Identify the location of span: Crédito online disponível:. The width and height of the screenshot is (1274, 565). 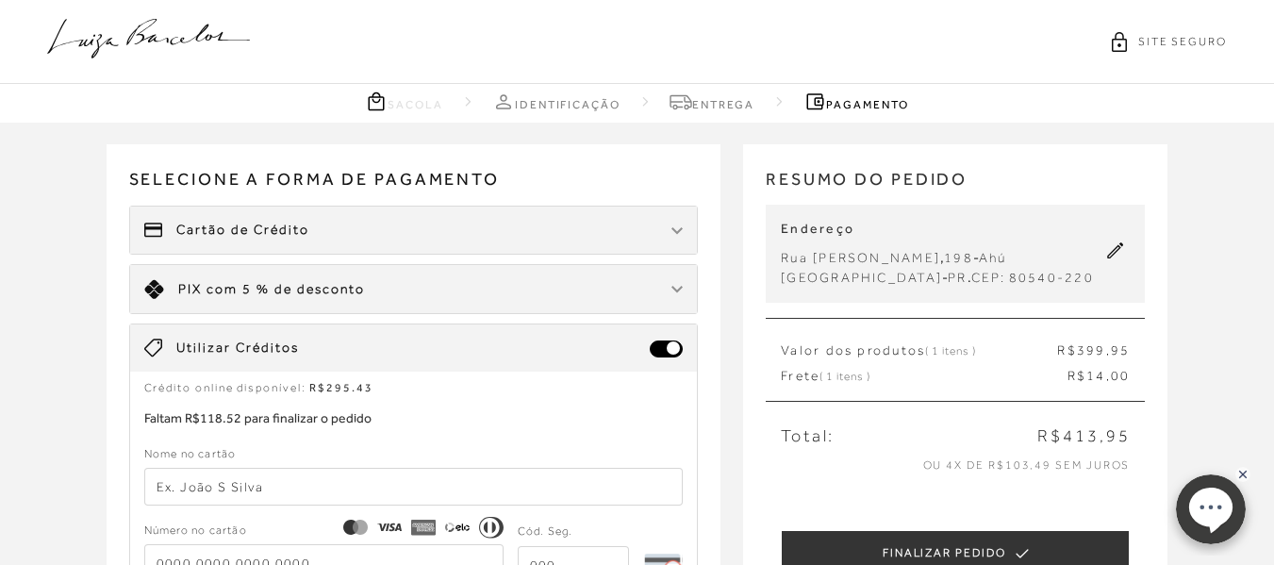
(225, 388).